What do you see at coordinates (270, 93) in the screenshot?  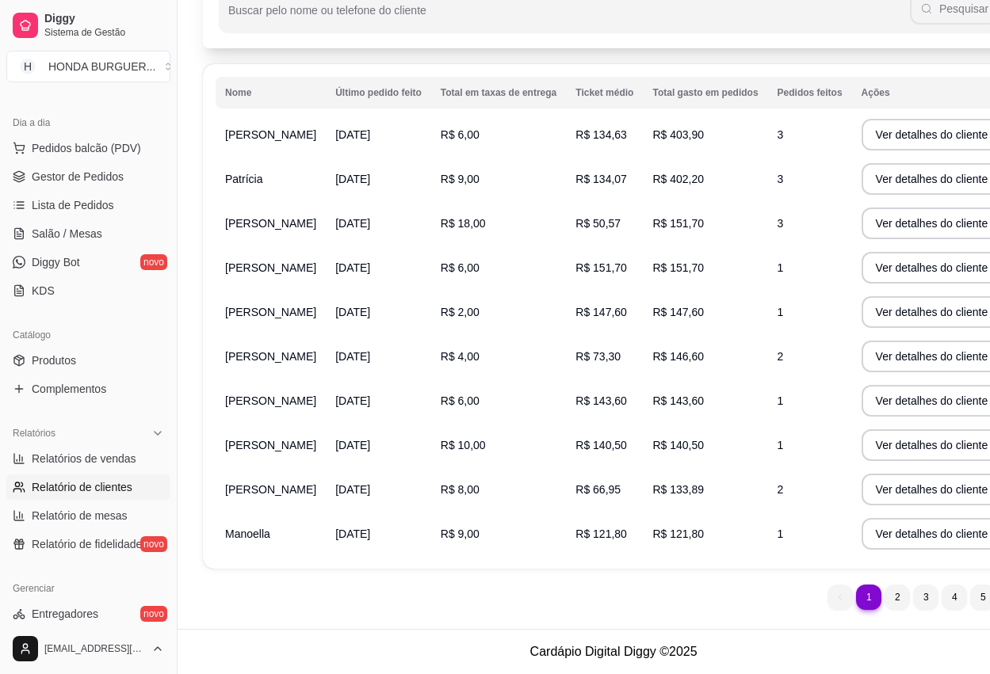 I see `th: Nome` at bounding box center [270, 93].